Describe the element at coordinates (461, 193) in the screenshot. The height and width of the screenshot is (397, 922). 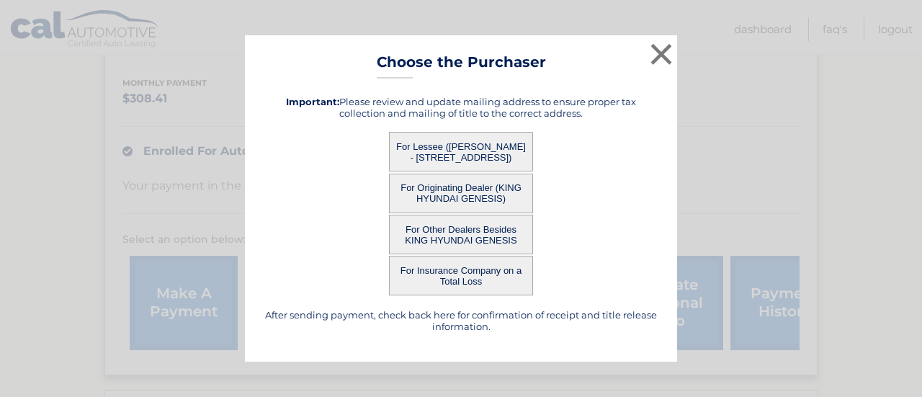
I see `button: For Originating Dealer (KING HYUNDAI GENESIS)` at that location.